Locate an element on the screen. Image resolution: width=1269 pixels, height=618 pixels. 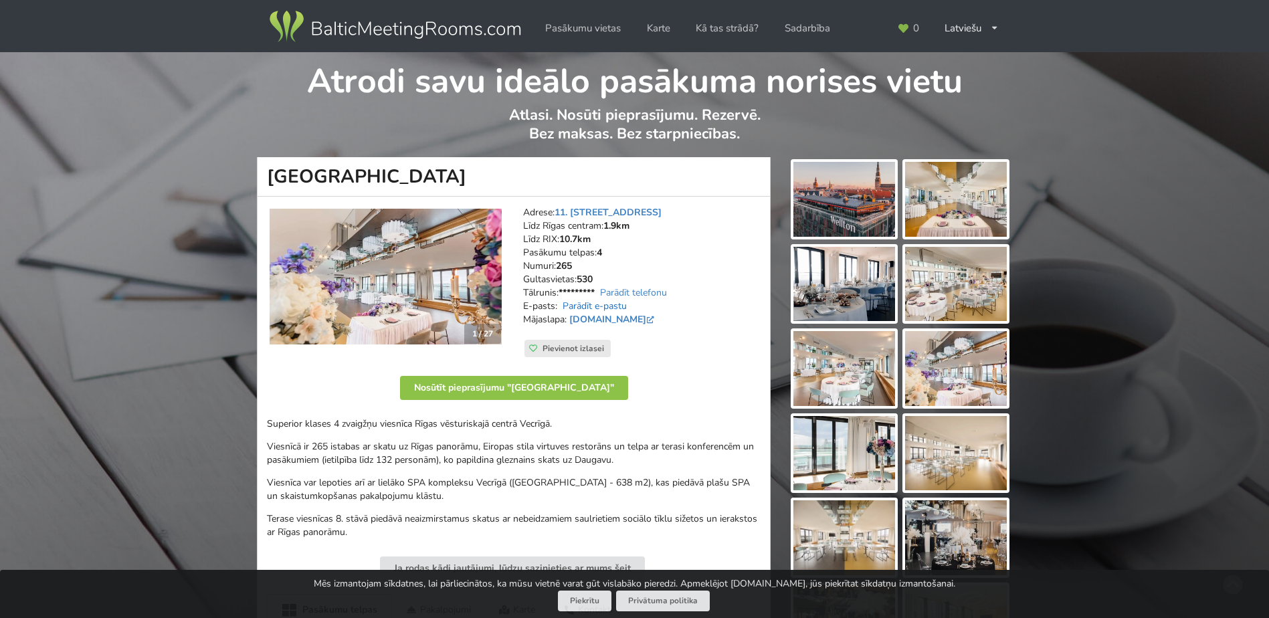
a: Viesnīca | Rīga | Wellton Riverside SPA Hotel 1 / 27 is located at coordinates (385, 276).